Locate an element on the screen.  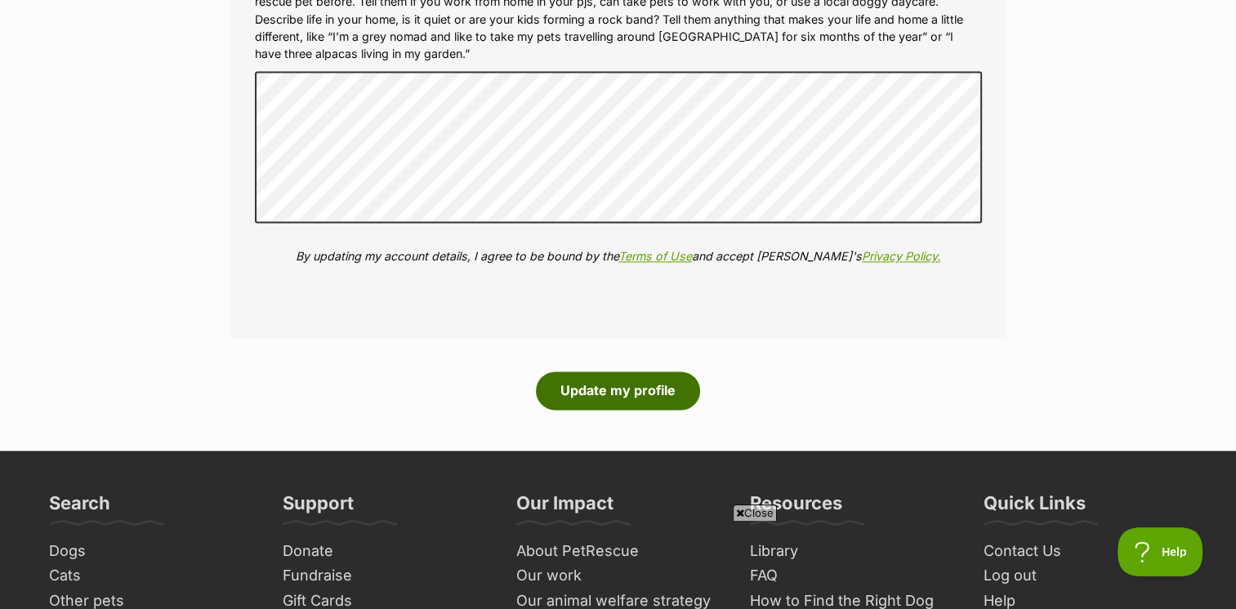
a: Terms of Use is located at coordinates (655, 256).